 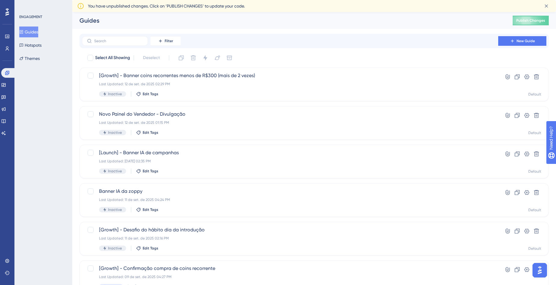 What do you see at coordinates (290, 230) in the screenshot?
I see `span: [Growth] - Desafio do hábito dia da introdução` at bounding box center [290, 230].